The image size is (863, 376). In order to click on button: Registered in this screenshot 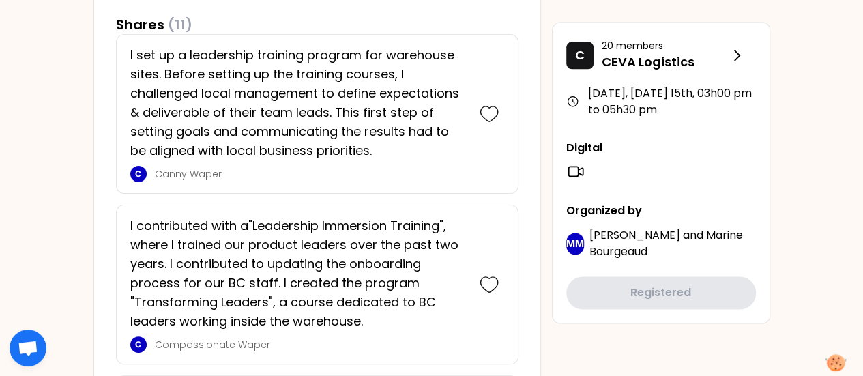, I will do `click(661, 293)`.